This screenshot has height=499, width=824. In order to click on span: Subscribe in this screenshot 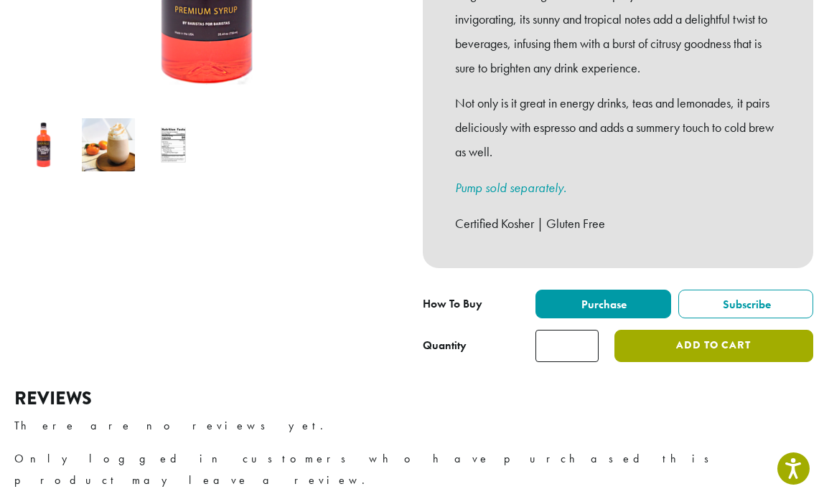, I will do `click(745, 304)`.